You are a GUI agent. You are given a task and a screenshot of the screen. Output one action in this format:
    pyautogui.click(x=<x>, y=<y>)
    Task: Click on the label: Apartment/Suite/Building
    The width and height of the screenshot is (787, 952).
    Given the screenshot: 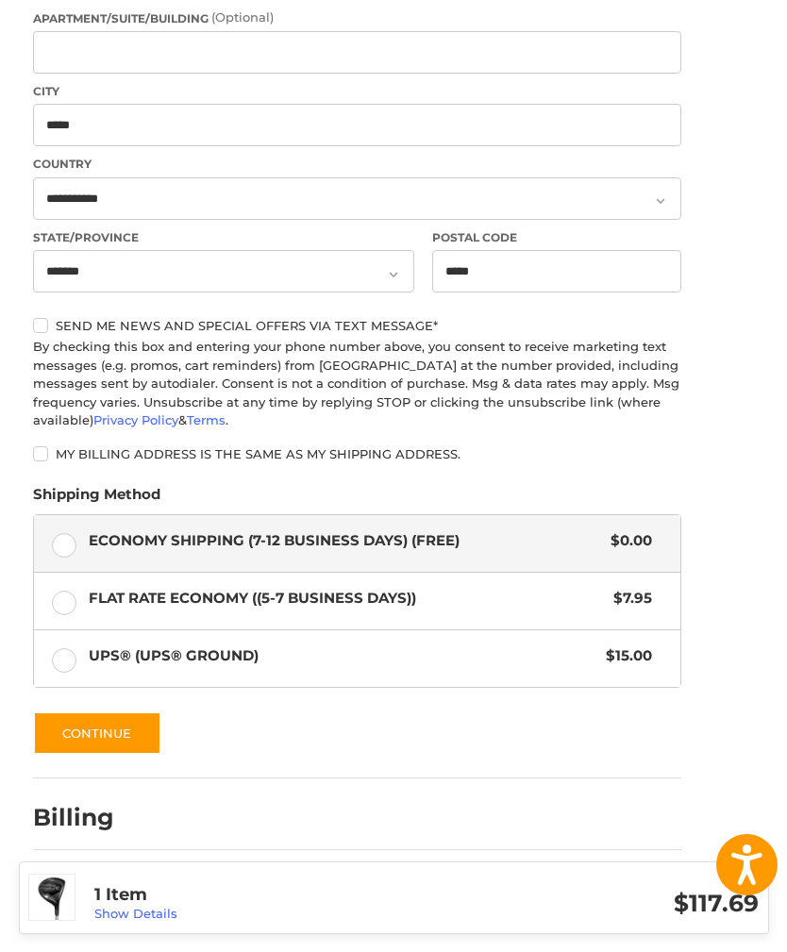 What is the action you would take?
    pyautogui.click(x=357, y=18)
    